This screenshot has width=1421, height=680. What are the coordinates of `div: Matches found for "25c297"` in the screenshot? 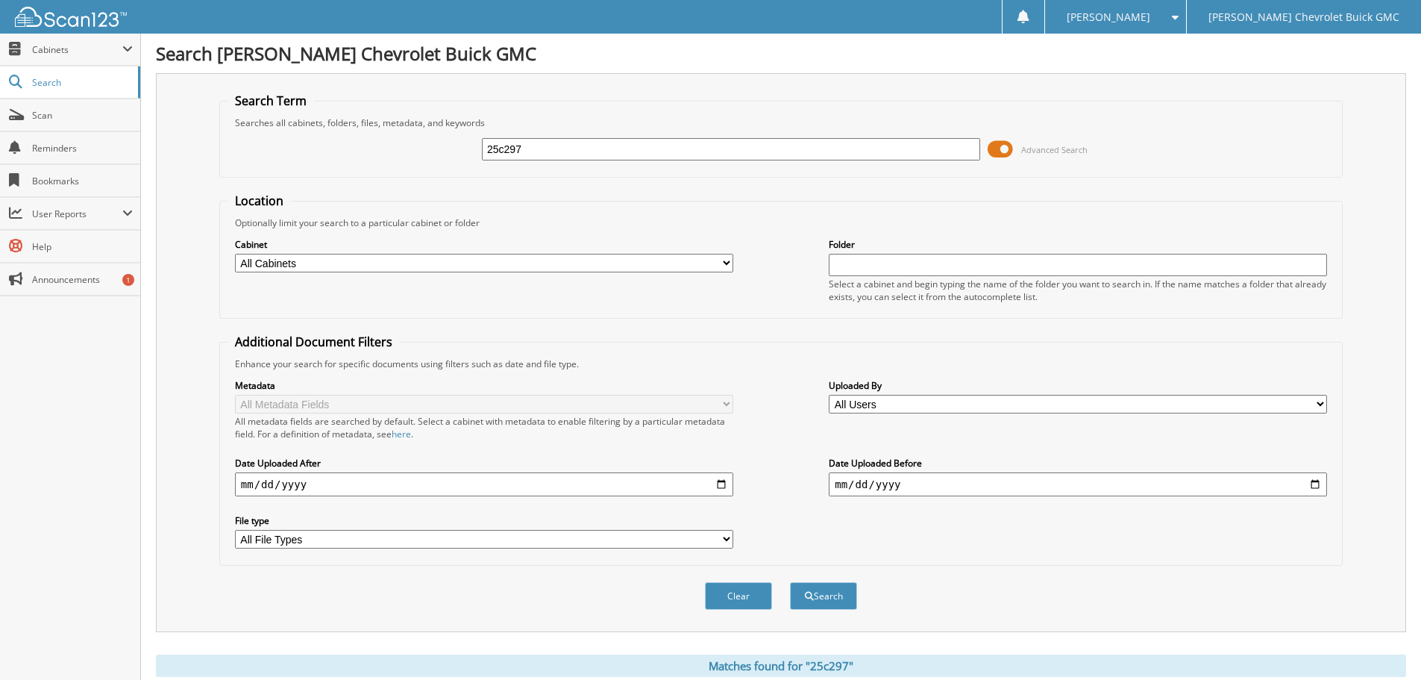 It's located at (781, 665).